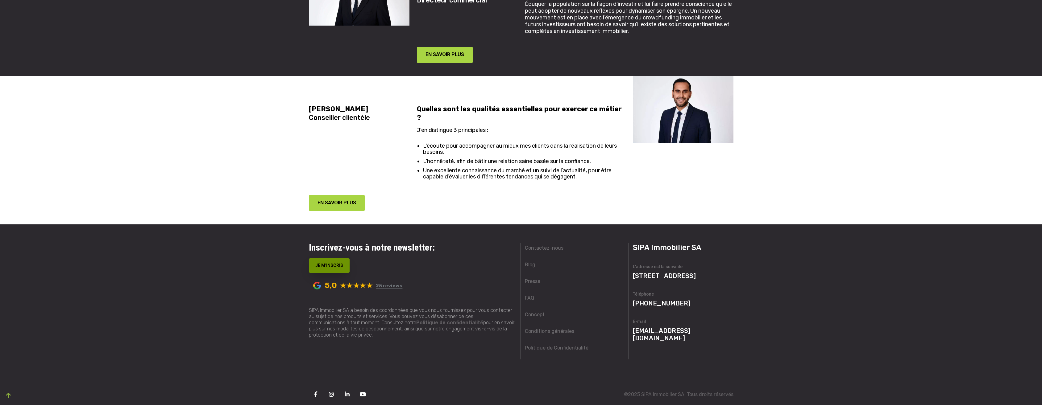 Image resolution: width=1042 pixels, height=405 pixels. I want to click on a: Youtube Channel for Sipa Immobilier, so click(364, 395).